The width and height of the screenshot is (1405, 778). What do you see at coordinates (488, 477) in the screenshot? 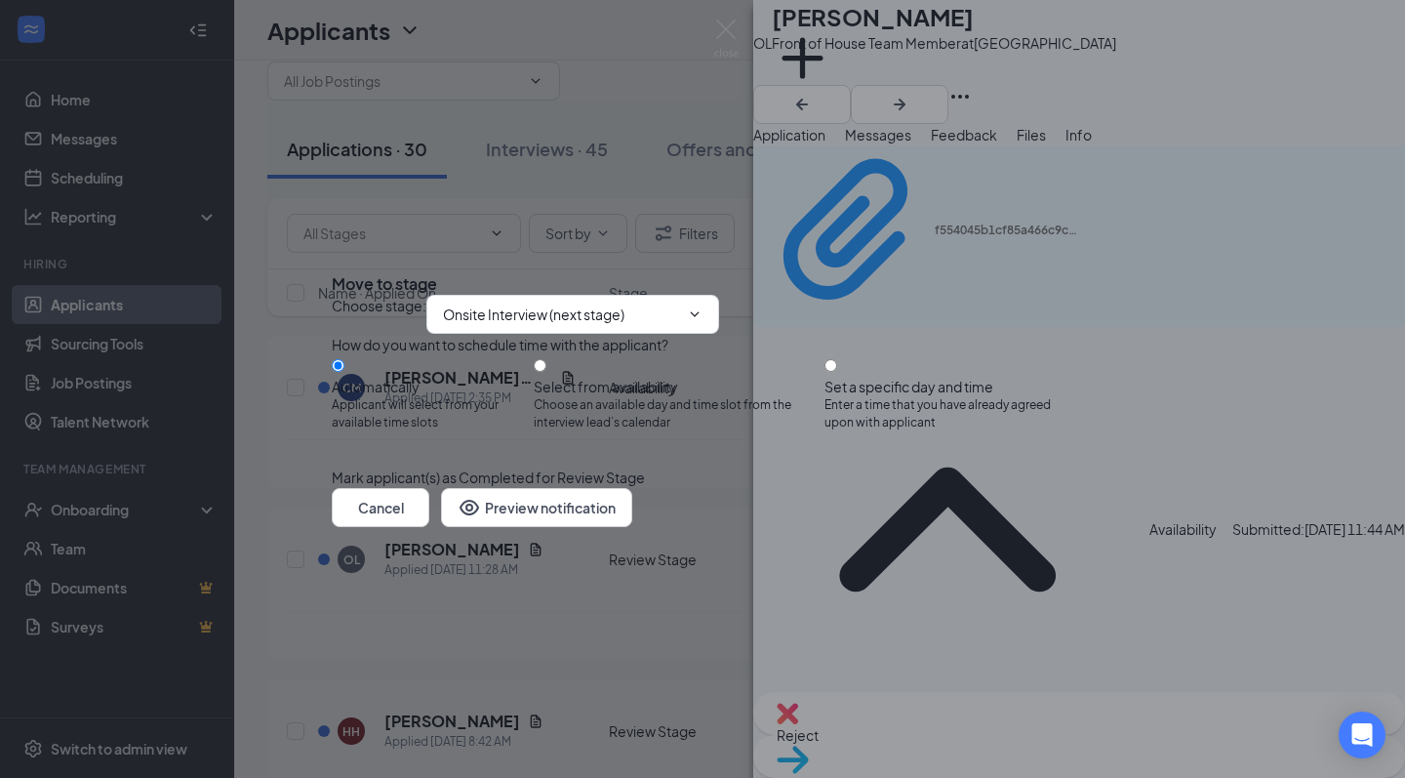
I see `span: Mark applicant(s) as Completed for Review Stage` at bounding box center [488, 477].